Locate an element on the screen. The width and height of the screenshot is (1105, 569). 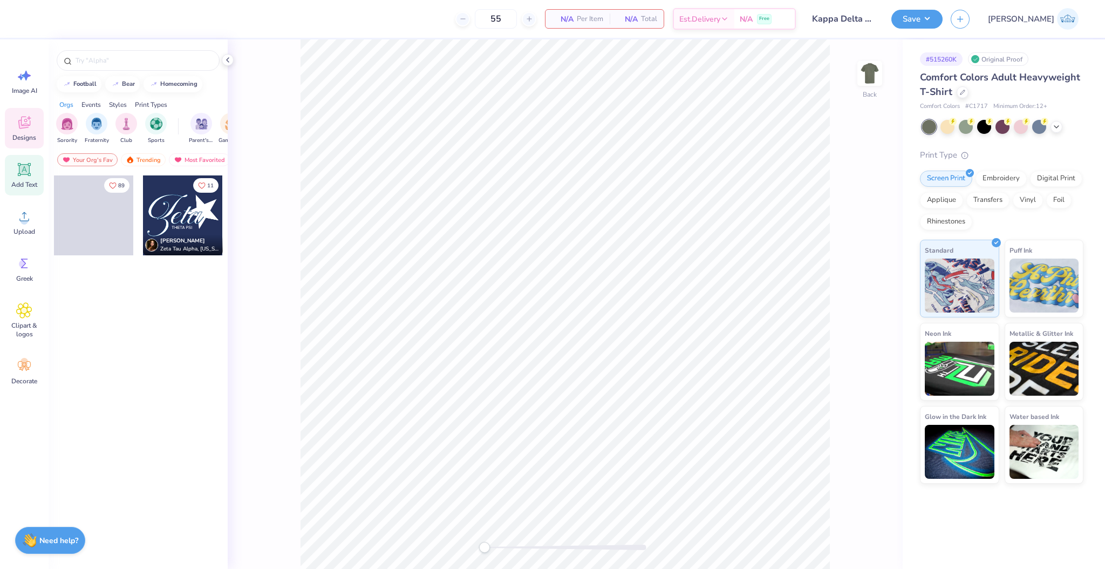
span: Est. Delivery is located at coordinates (700, 19).